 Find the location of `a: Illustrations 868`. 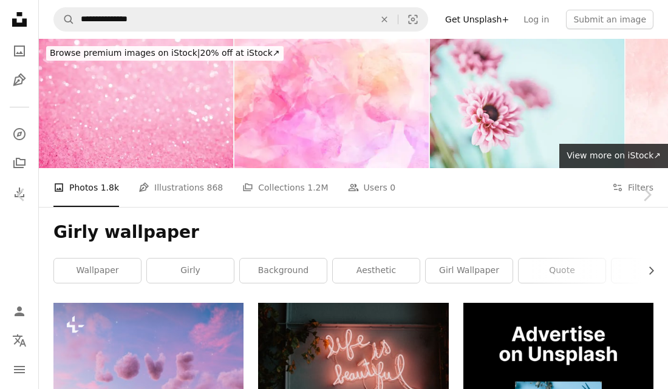

a: Illustrations 868 is located at coordinates (180, 188).